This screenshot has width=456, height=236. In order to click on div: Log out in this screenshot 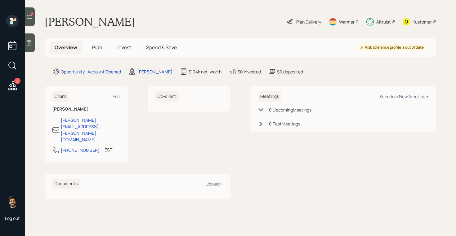, I will do `click(12, 218)`.